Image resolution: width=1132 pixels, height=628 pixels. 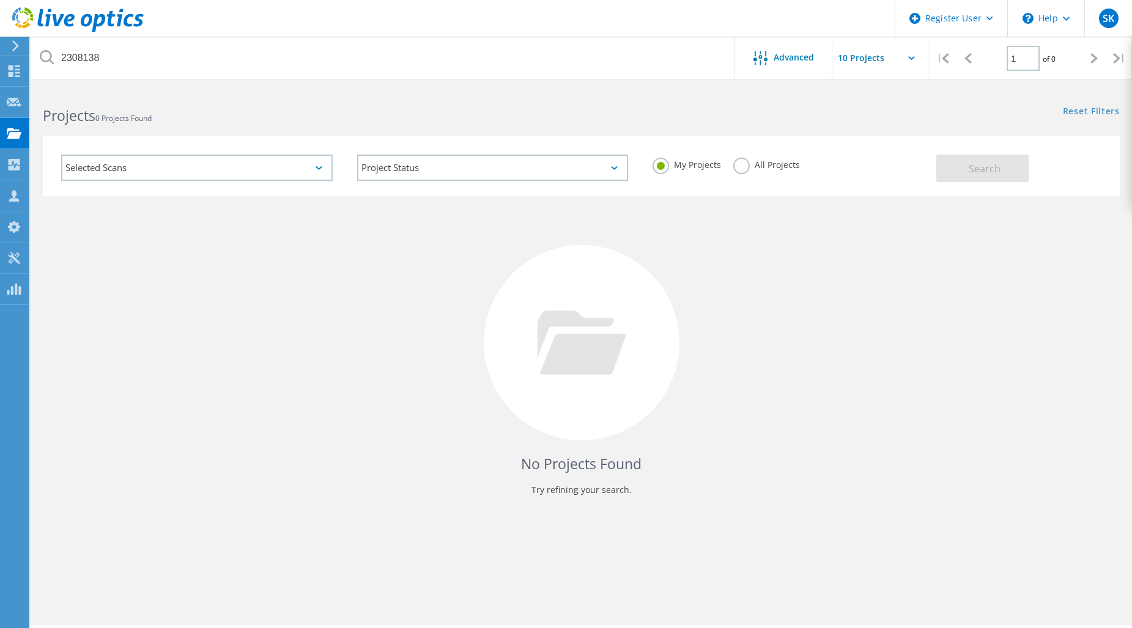 I want to click on div: Selected Scans, so click(x=197, y=167).